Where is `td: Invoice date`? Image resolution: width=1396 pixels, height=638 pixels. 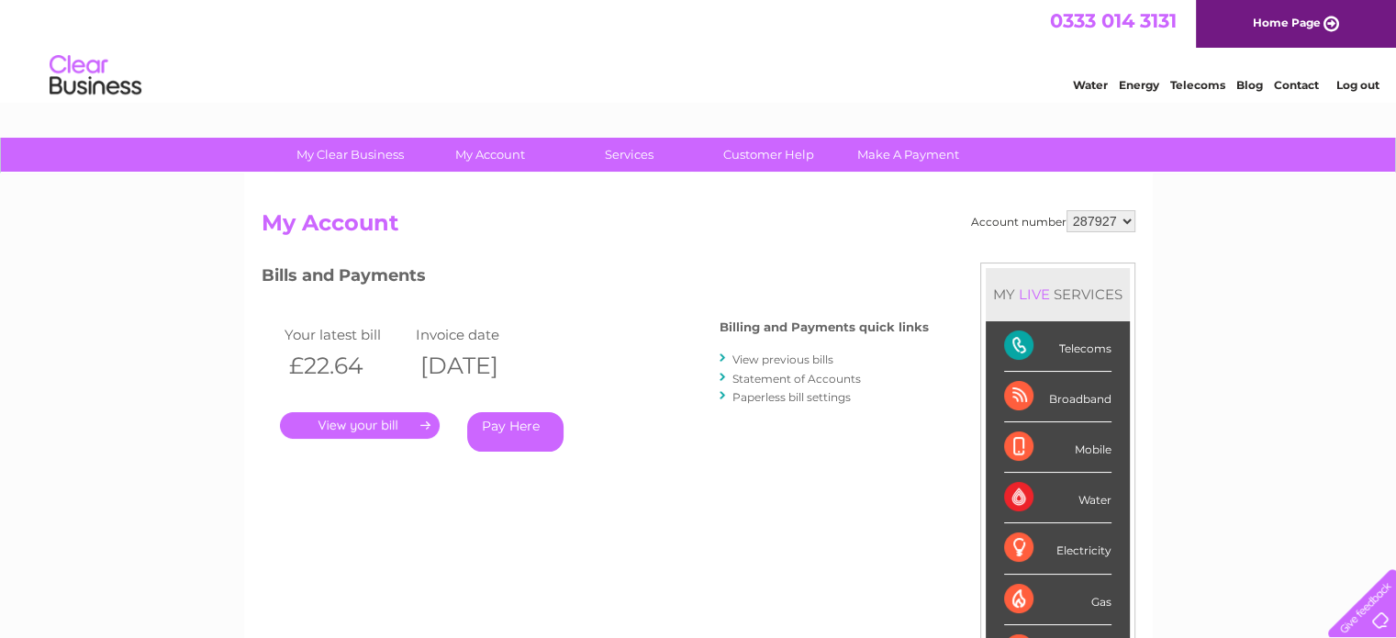
td: Invoice date is located at coordinates (477, 334).